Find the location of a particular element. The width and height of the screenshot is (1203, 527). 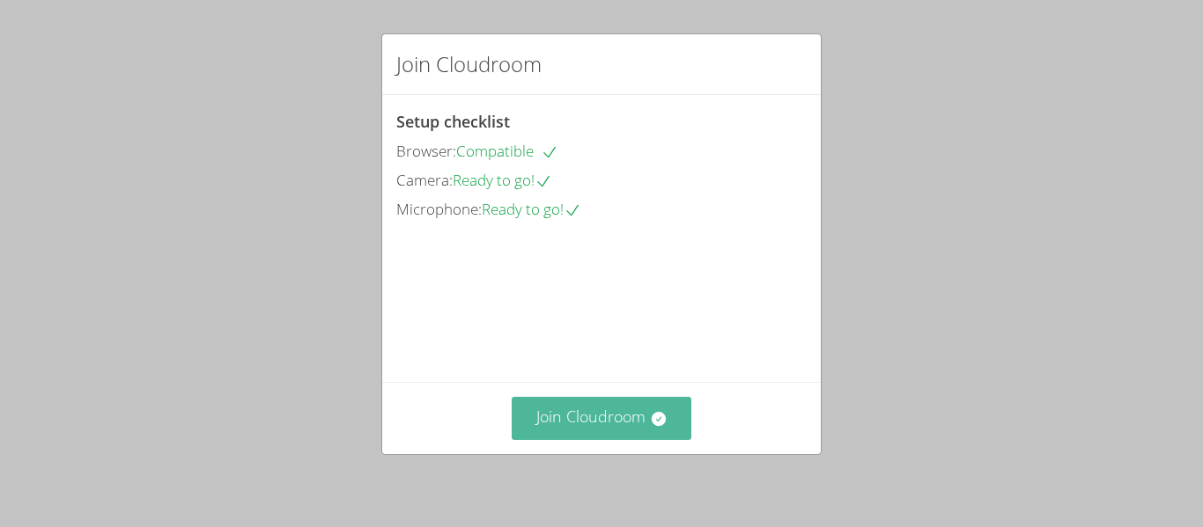

span: Camera: is located at coordinates (424, 180).